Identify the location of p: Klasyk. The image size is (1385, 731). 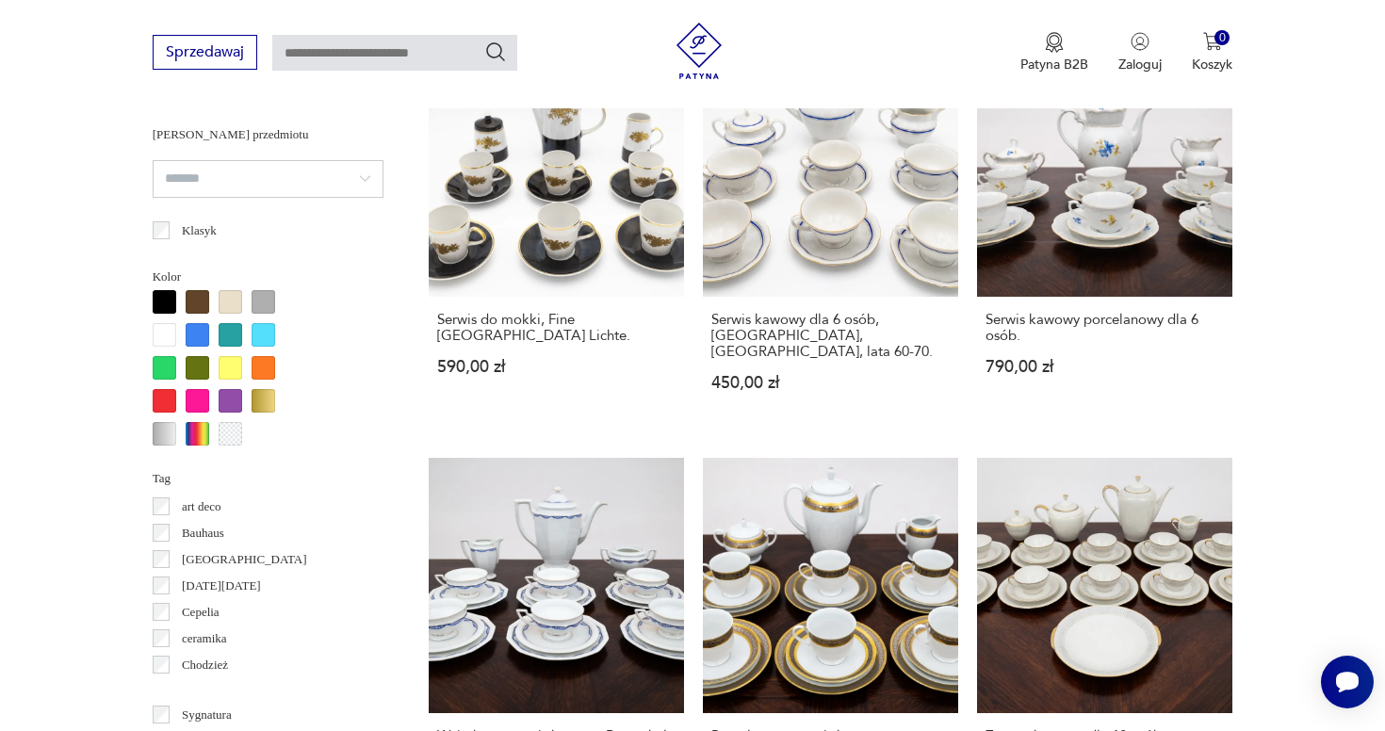
(199, 231).